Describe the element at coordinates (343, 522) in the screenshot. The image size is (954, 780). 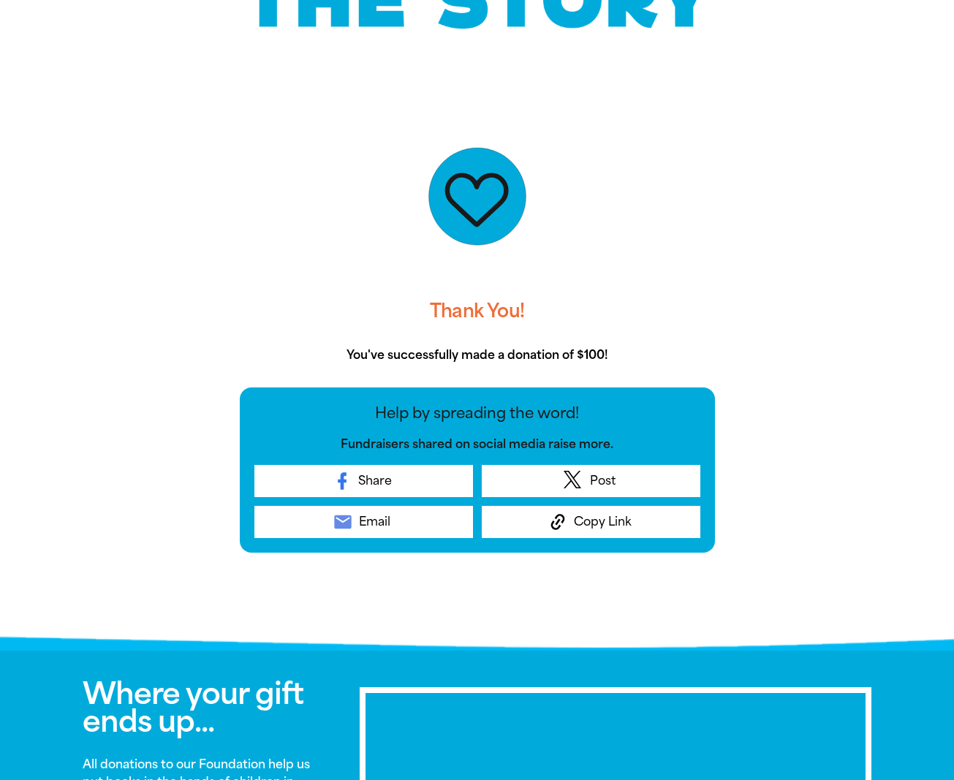
I see `i: email` at that location.